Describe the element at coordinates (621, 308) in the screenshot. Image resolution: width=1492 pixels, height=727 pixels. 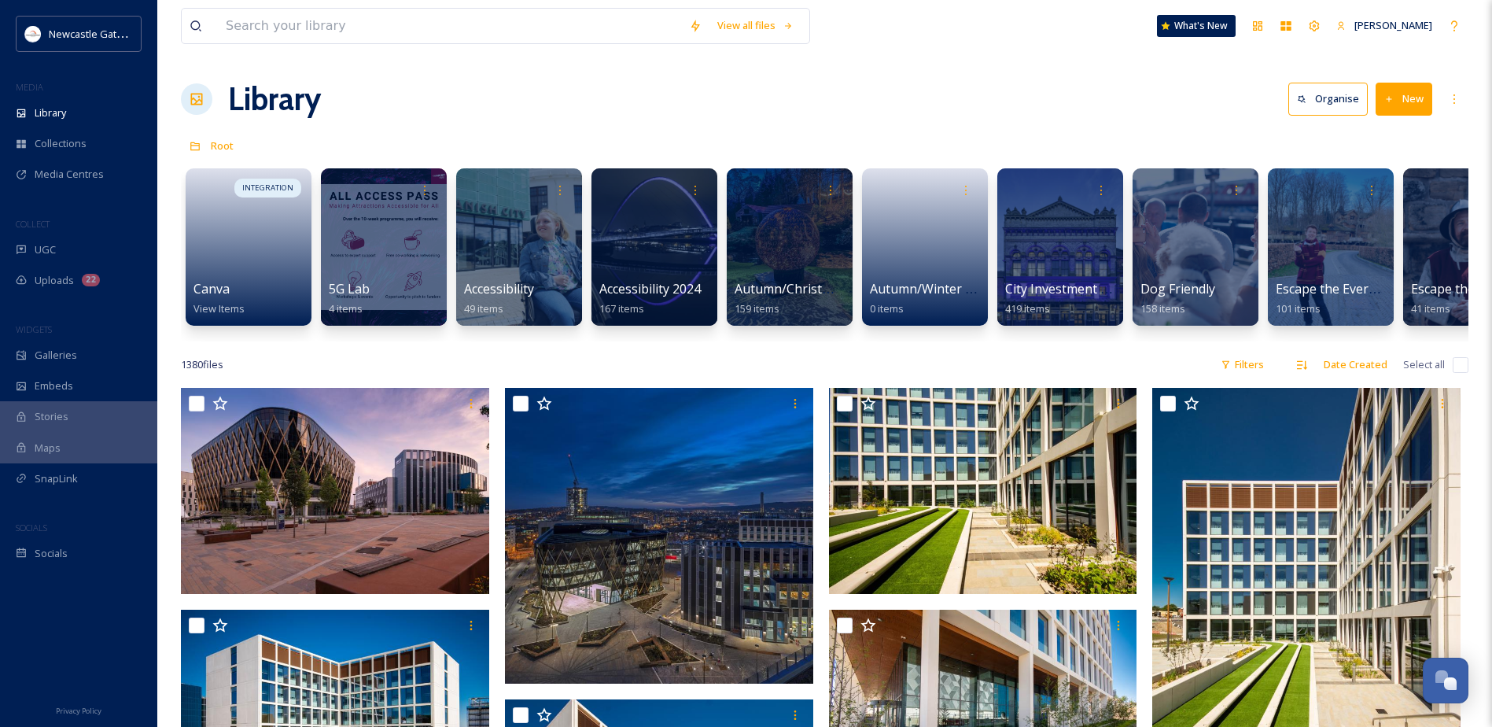
I see `span: 167 items` at that location.